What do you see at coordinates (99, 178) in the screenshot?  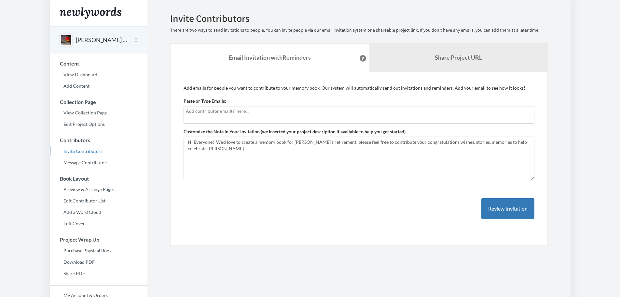 I see `h3: Book Layout` at bounding box center [99, 178].